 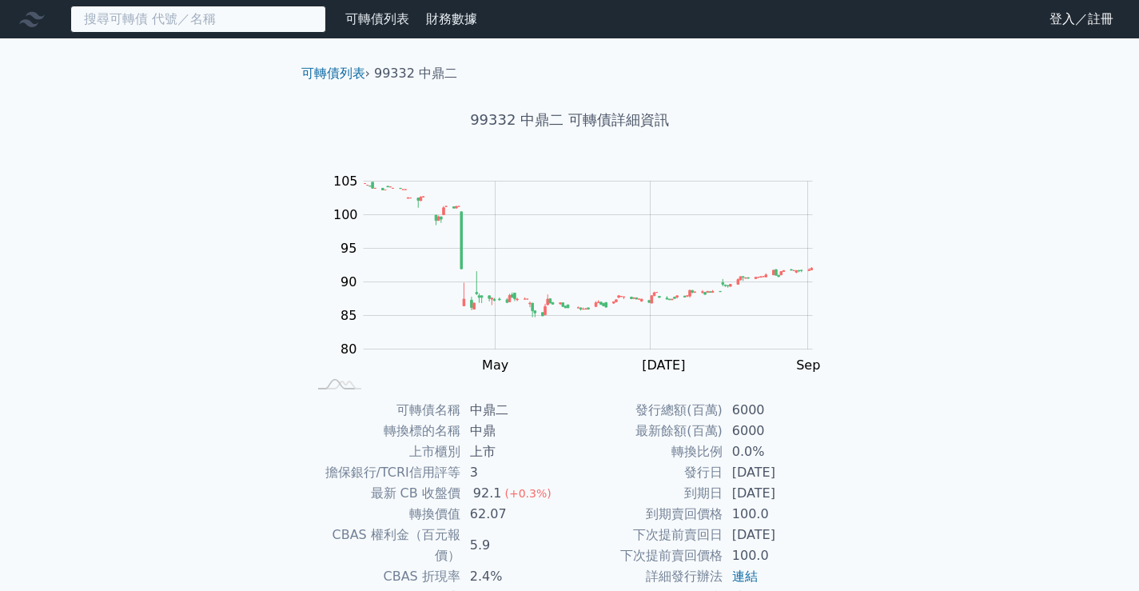 I want to click on li: 99332 中鼎二, so click(x=416, y=74).